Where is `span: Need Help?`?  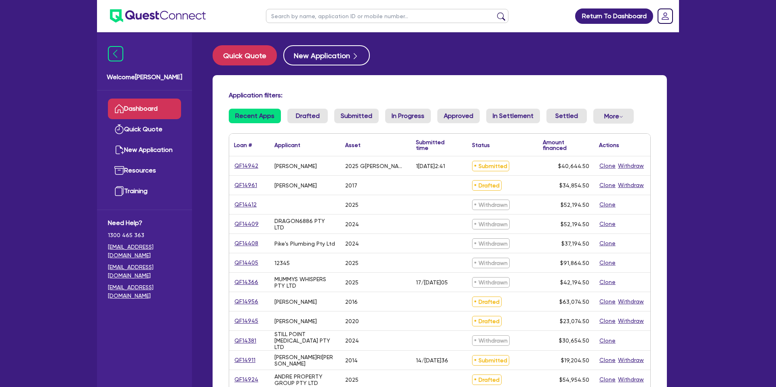 span: Need Help? is located at coordinates (144, 223).